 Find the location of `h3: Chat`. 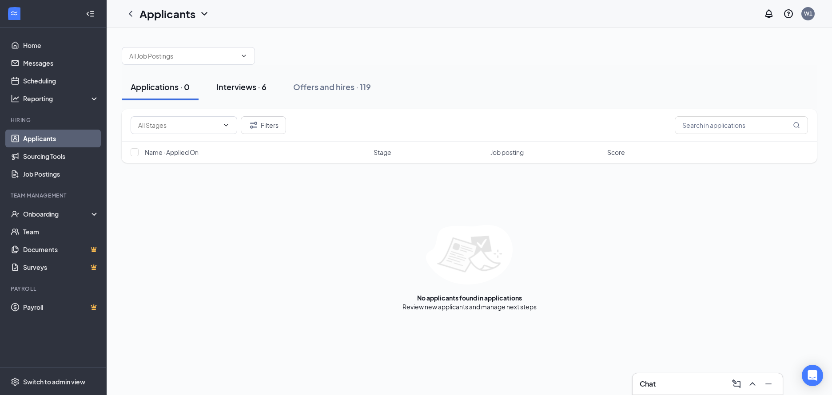

h3: Chat is located at coordinates (648, 384).